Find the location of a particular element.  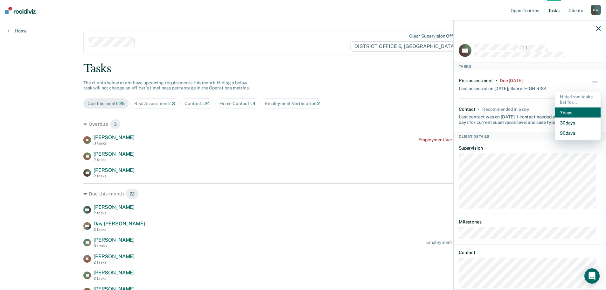

div: Contact is located at coordinates (467, 109).